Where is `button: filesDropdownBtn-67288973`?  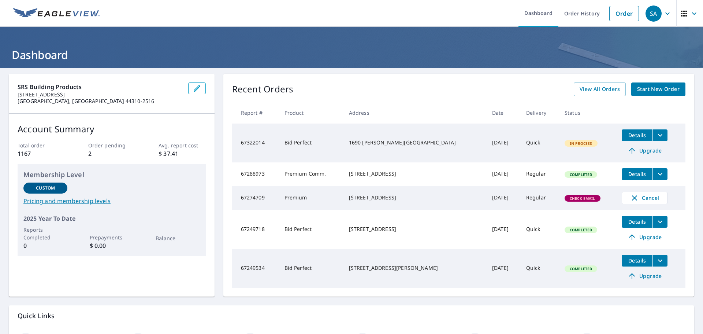 button: filesDropdownBtn-67288973 is located at coordinates (660, 174).